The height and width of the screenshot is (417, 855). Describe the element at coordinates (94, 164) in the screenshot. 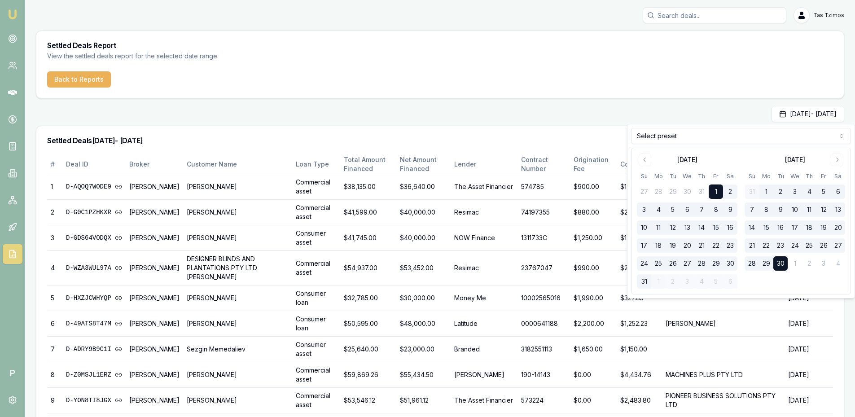

I see `th: Deal ID` at that location.